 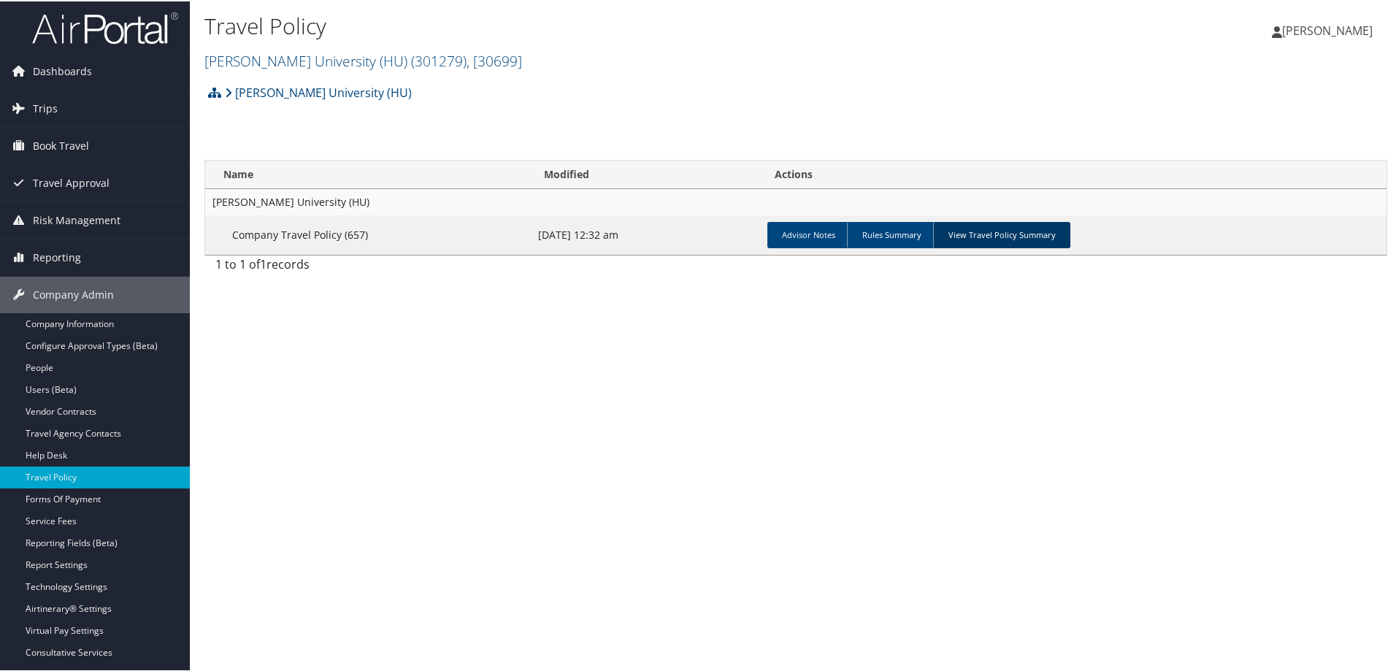 What do you see at coordinates (368, 173) in the screenshot?
I see `th: Name: activate to sort column ascending` at bounding box center [368, 173].